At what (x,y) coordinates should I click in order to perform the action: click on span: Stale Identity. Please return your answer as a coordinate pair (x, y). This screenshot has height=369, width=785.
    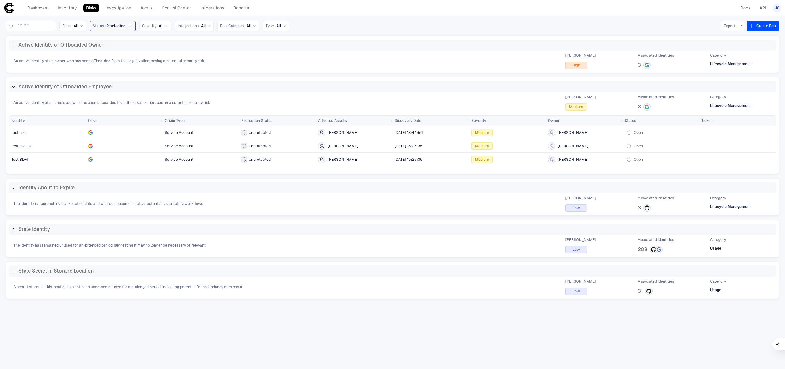
    Looking at the image, I should click on (34, 230).